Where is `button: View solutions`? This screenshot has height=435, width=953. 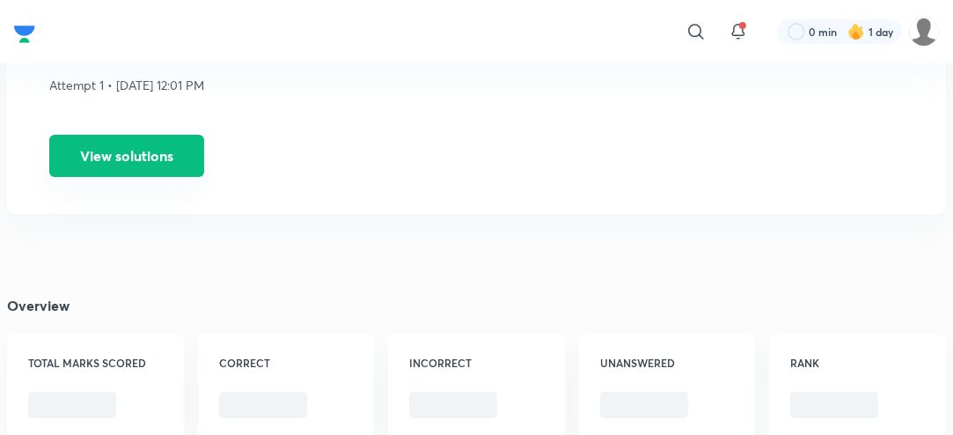 button: View solutions is located at coordinates (127, 156).